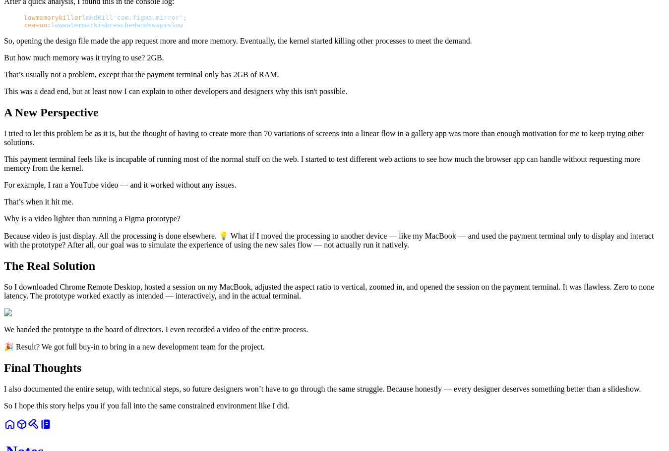 The width and height of the screenshot is (669, 451). I want to click on span: reason:, so click(37, 25).